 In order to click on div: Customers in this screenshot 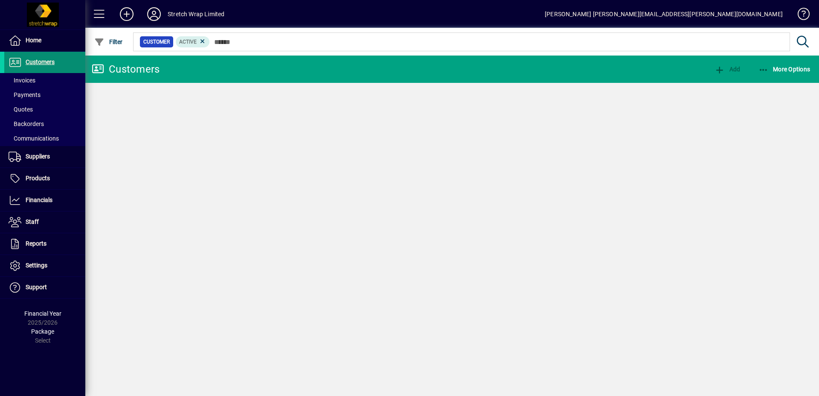, I will do `click(125, 69)`.